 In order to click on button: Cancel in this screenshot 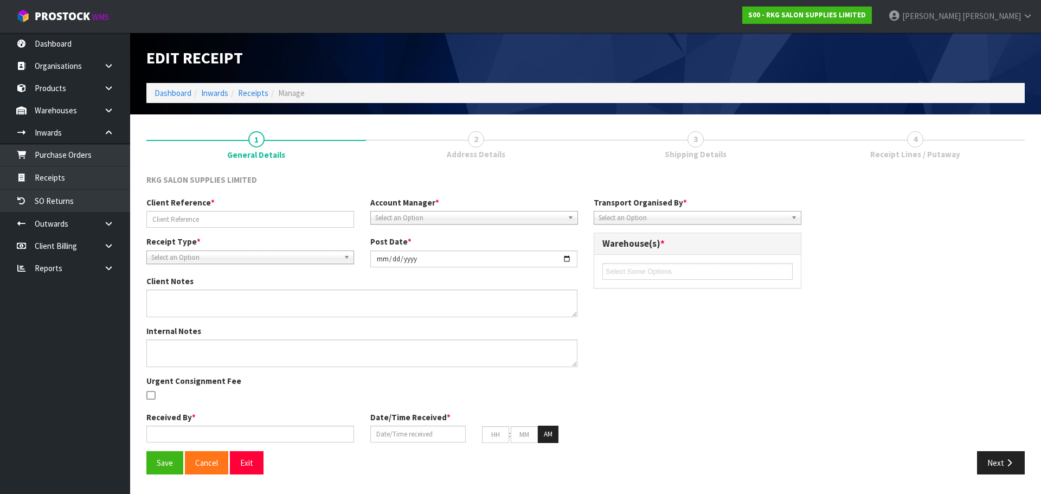, I will do `click(206, 462)`.